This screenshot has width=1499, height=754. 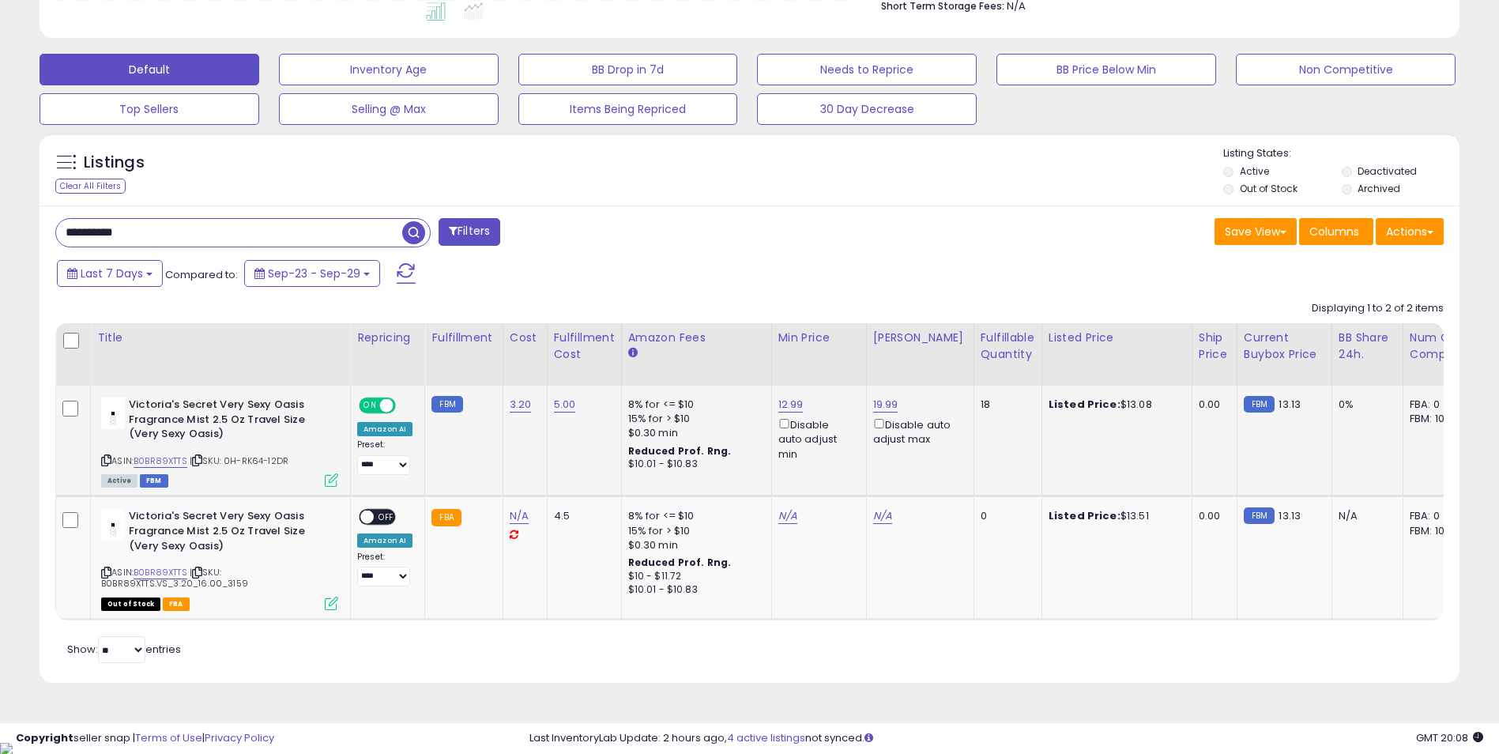 What do you see at coordinates (521, 405) in the screenshot?
I see `a: 3.20` at bounding box center [521, 405].